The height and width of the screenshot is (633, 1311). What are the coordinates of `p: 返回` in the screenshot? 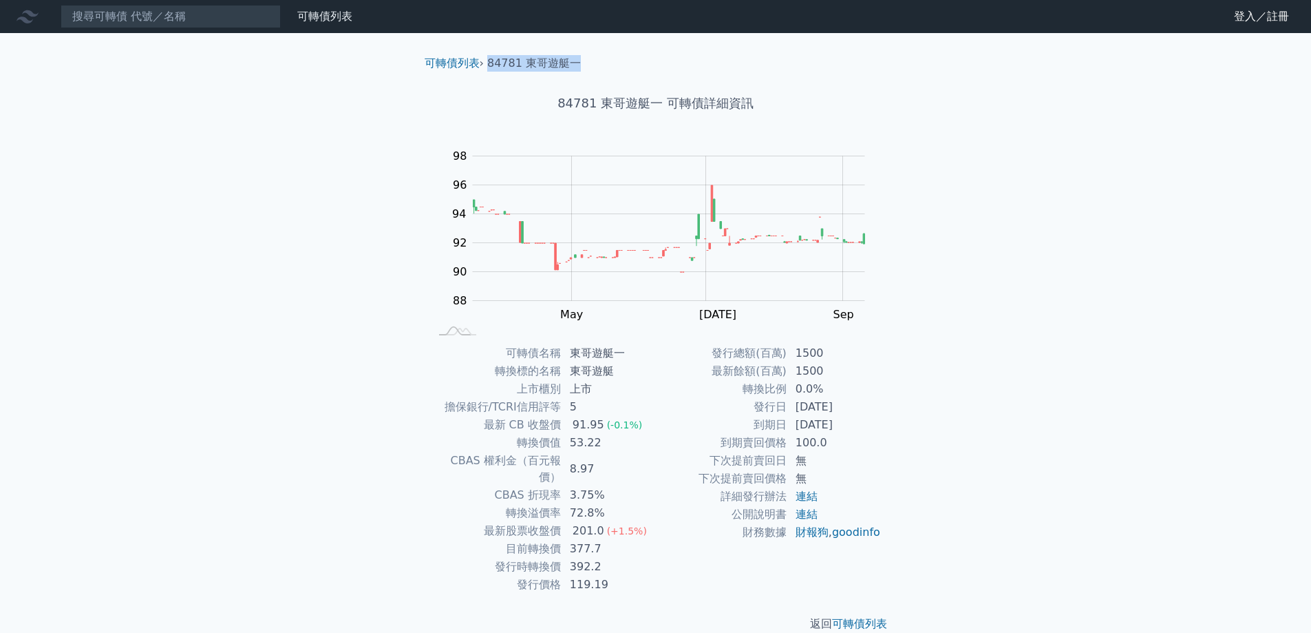 It's located at (656, 624).